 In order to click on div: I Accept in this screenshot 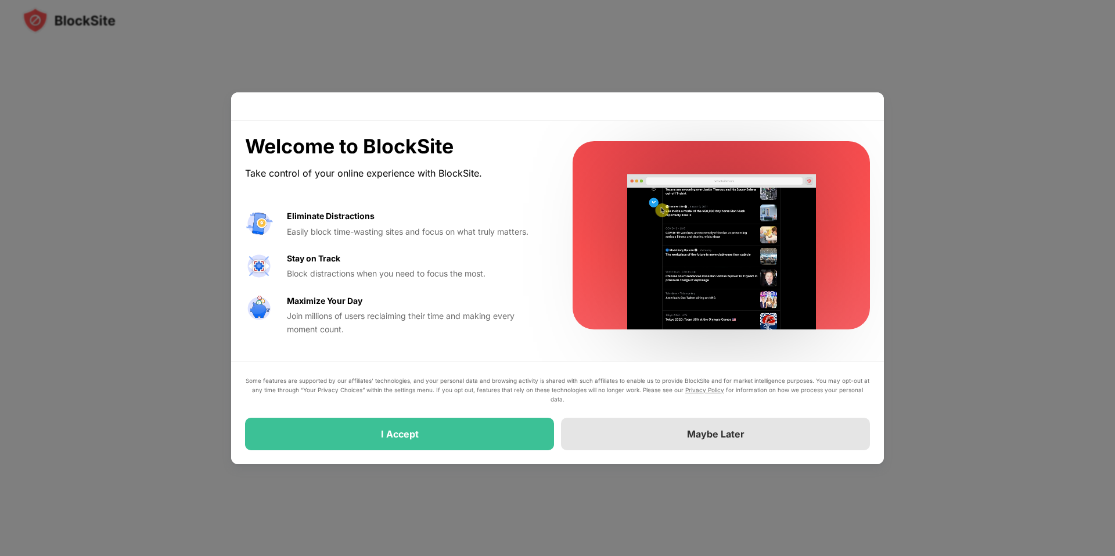, I will do `click(400, 434)`.